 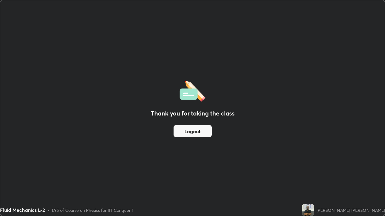 I want to click on button: Logout, so click(x=192, y=131).